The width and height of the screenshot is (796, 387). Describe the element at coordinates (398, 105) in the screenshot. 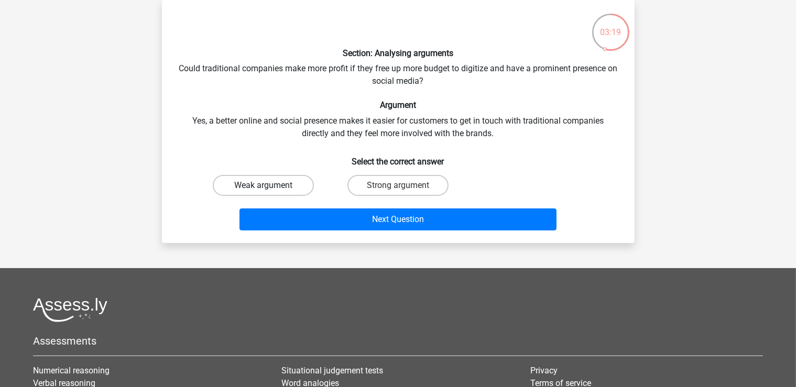

I see `h6: Argument` at that location.